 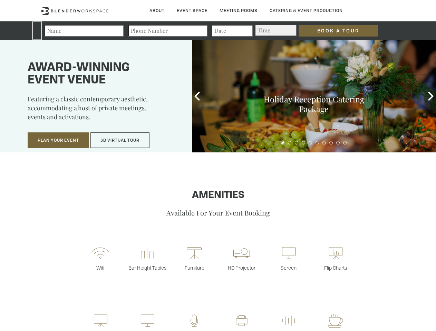 I want to click on button: Plan Your Event, so click(x=58, y=140).